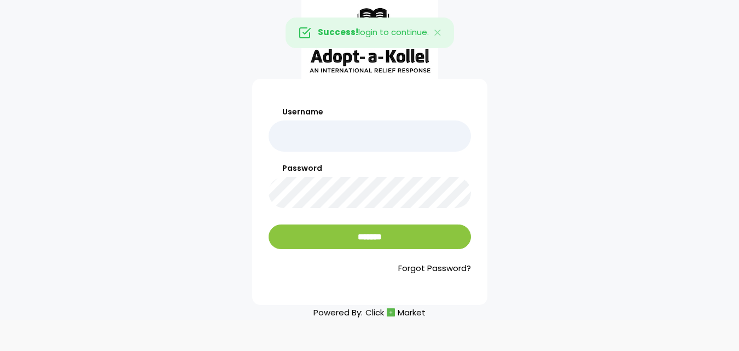 This screenshot has height=351, width=739. Describe the element at coordinates (370, 33) in the screenshot. I see `div: login to continue.` at that location.